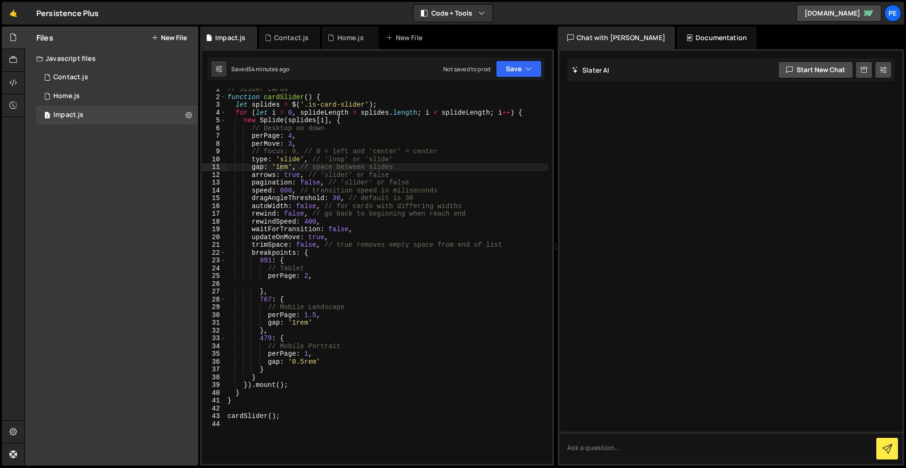 The width and height of the screenshot is (906, 468). Describe the element at coordinates (214, 167) in the screenshot. I see `div: 11` at that location.